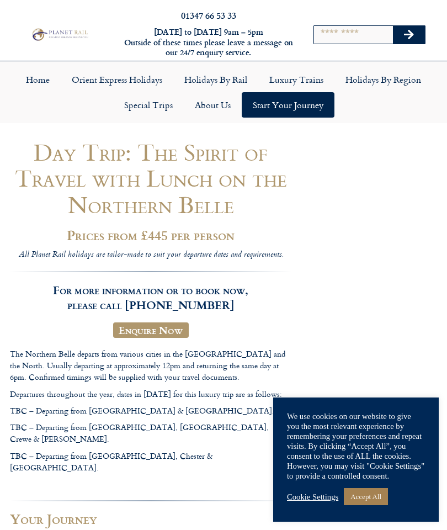 This screenshot has height=530, width=447. Describe the element at coordinates (288, 105) in the screenshot. I see `a: Start your Journey` at that location.